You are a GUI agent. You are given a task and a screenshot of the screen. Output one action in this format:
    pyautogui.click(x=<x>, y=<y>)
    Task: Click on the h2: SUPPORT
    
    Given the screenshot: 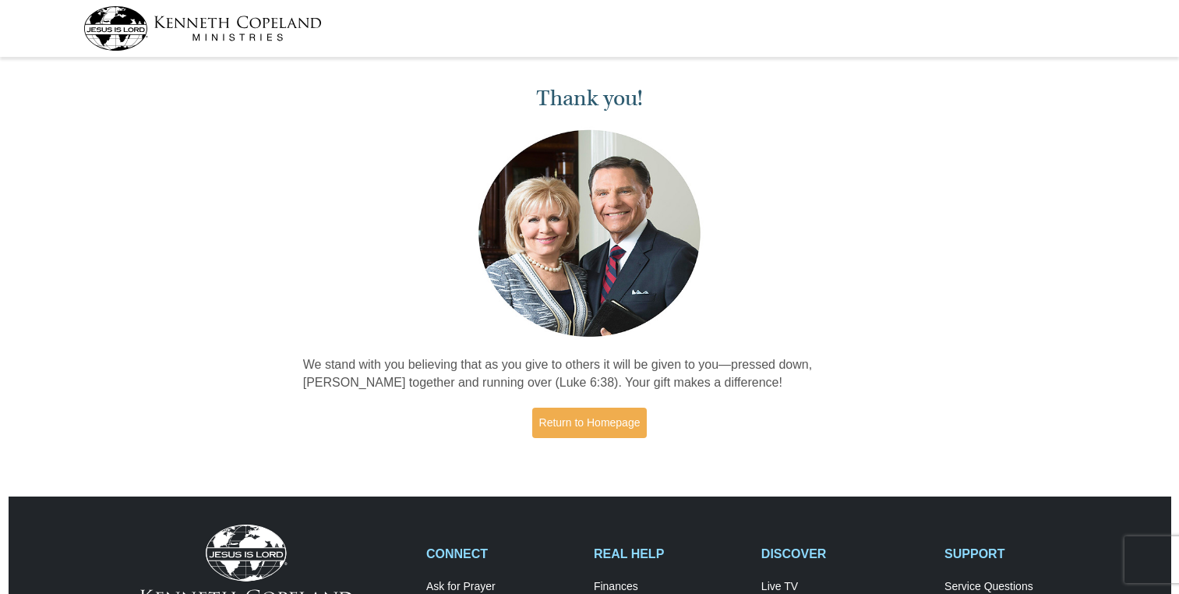 What is the action you would take?
    pyautogui.click(x=1020, y=553)
    